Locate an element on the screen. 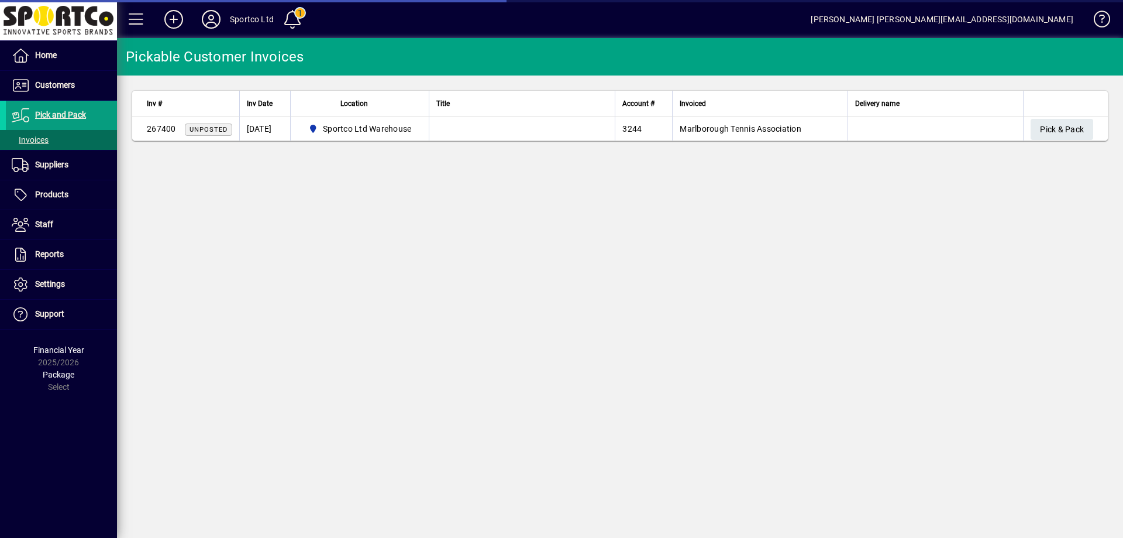 The height and width of the screenshot is (538, 1123). span: Delivery name is located at coordinates (877, 104).